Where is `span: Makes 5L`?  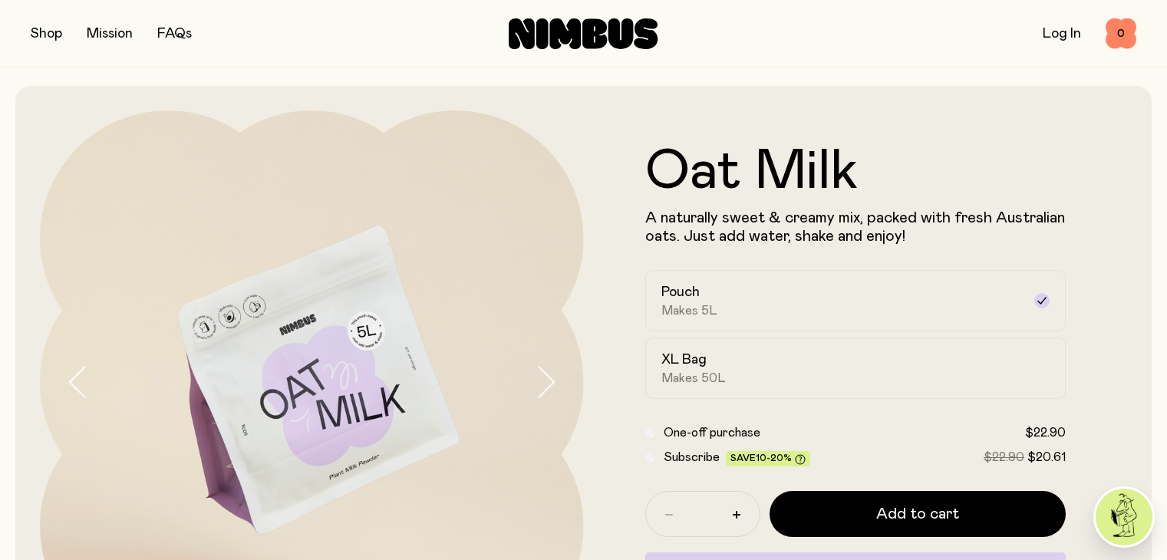
span: Makes 5L is located at coordinates (689, 311).